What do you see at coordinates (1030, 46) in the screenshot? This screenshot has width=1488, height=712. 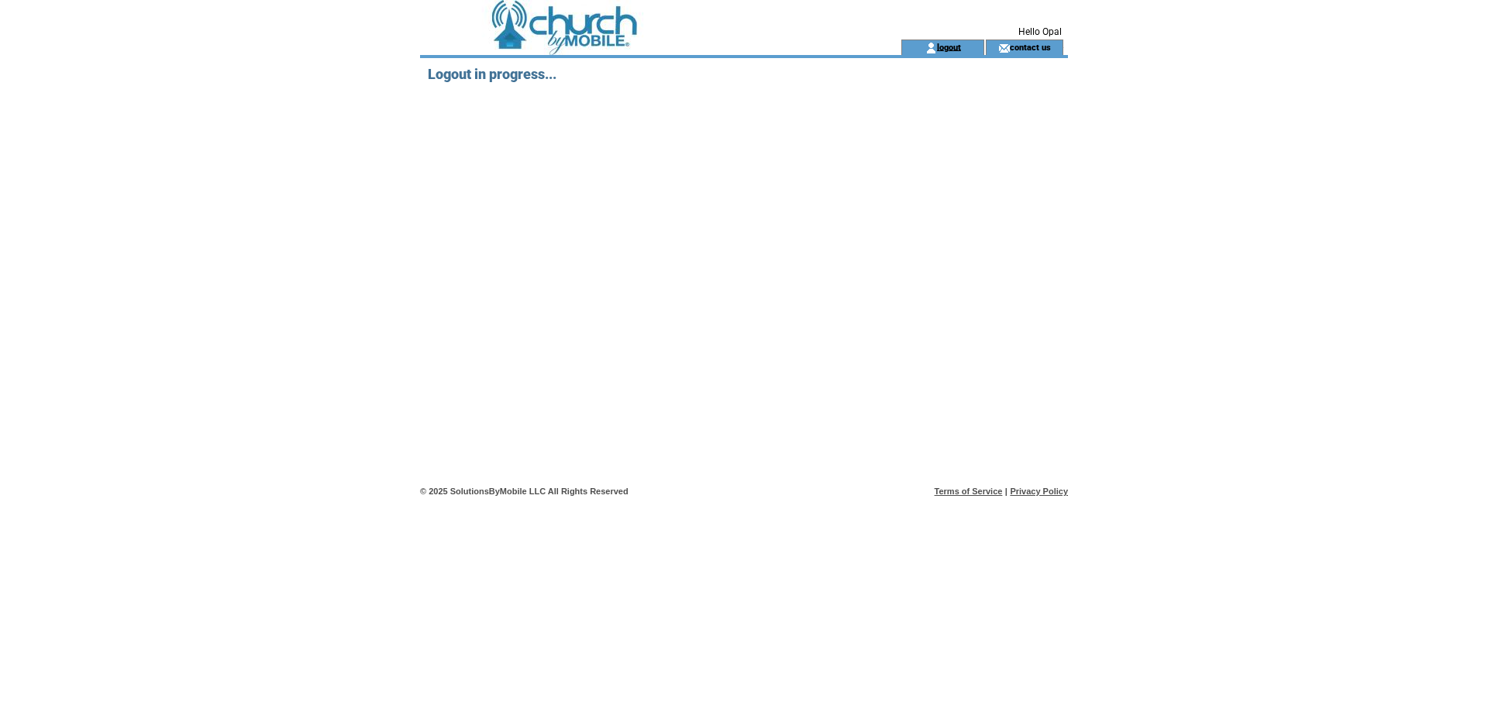 I see `a: contact us` at bounding box center [1030, 46].